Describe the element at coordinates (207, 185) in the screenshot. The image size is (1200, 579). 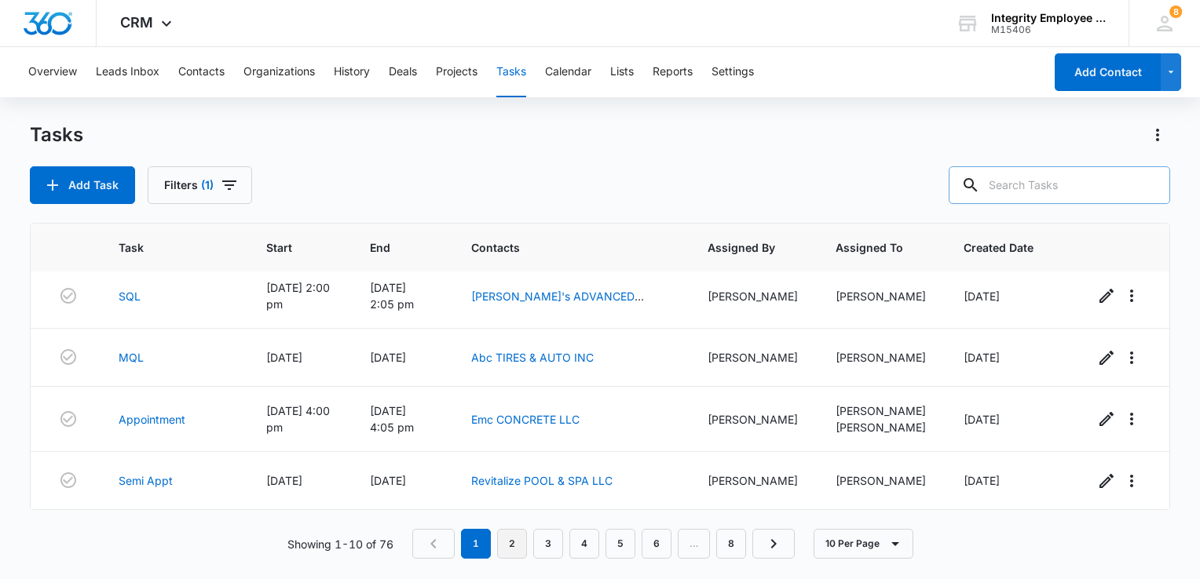
I see `span: (1)` at that location.